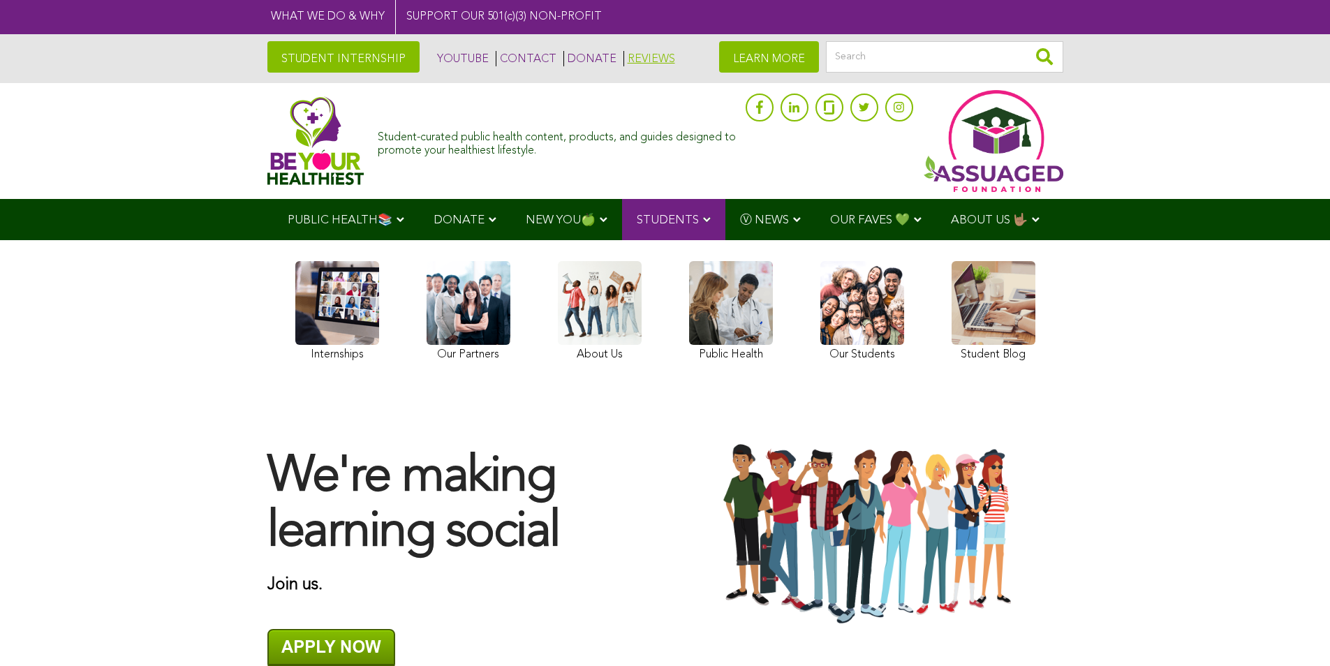 The height and width of the screenshot is (666, 1330). I want to click on span: NEW YOU🍏, so click(560, 220).